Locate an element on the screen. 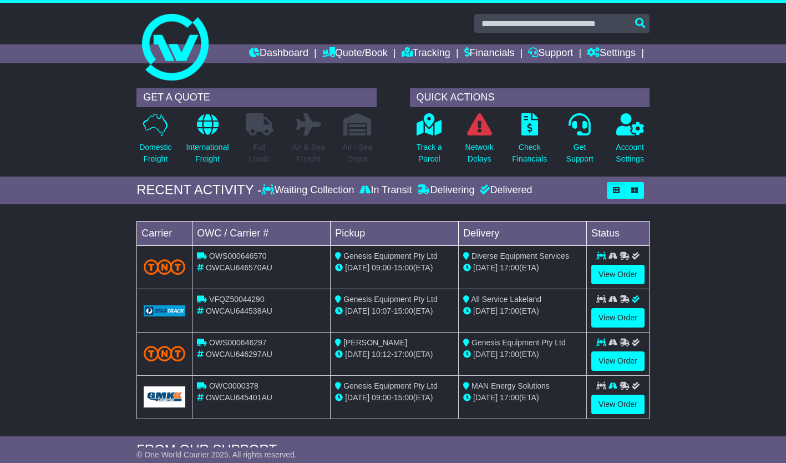 The image size is (786, 463). td: Carrier is located at coordinates (165, 233).